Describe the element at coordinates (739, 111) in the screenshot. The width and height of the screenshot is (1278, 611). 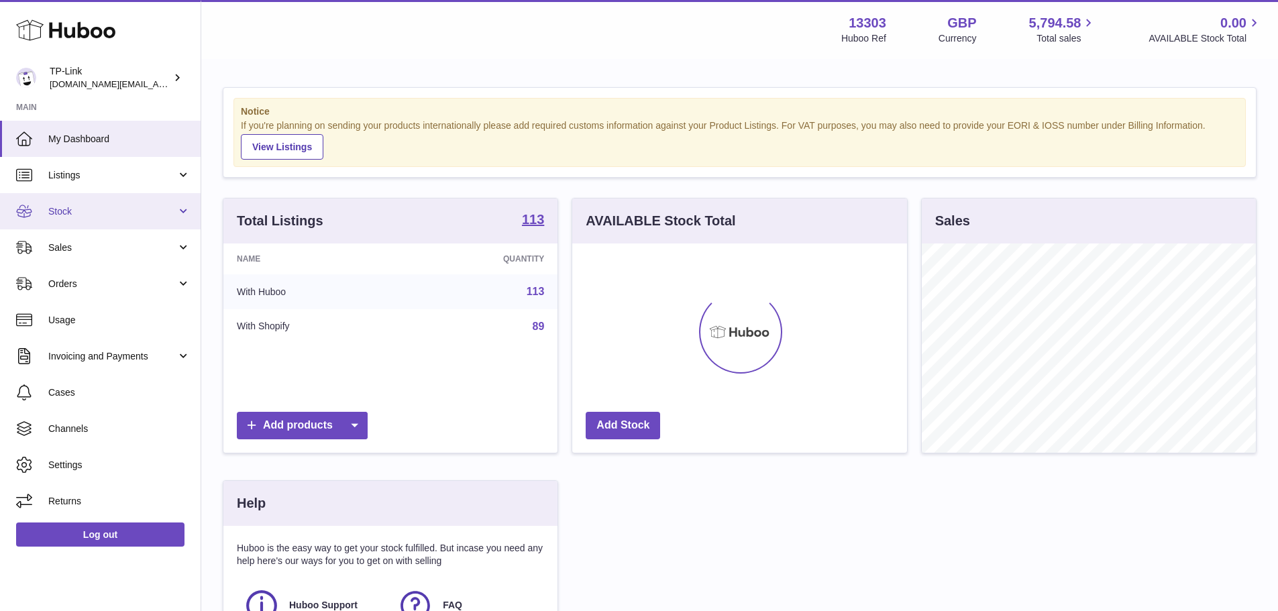
I see `strong: Notice` at that location.